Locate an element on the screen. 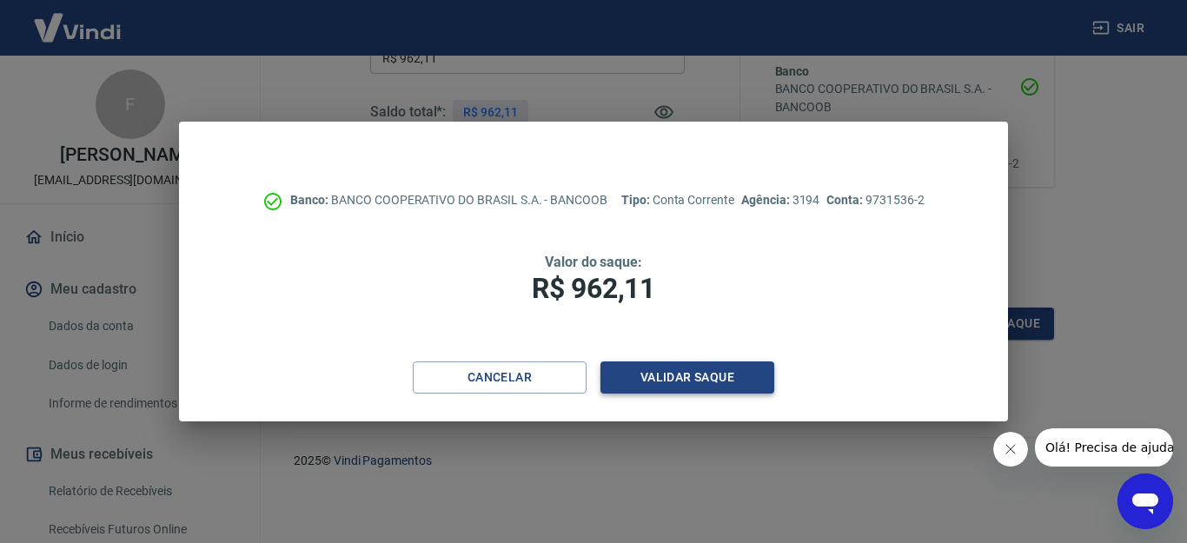  span: Banco: is located at coordinates (310, 200).